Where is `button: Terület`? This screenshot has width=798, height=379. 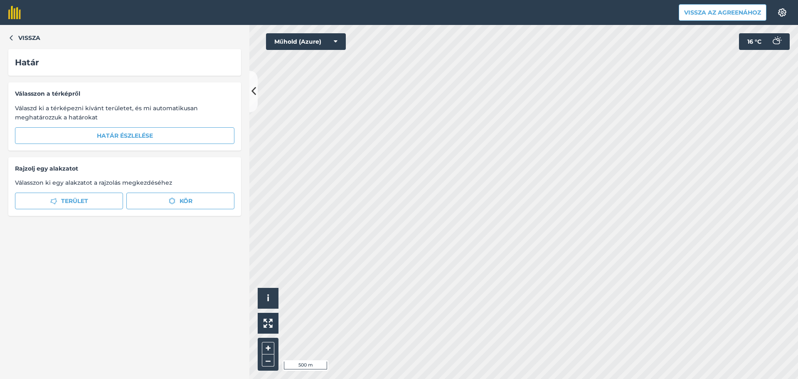
button: Terület is located at coordinates (69, 201).